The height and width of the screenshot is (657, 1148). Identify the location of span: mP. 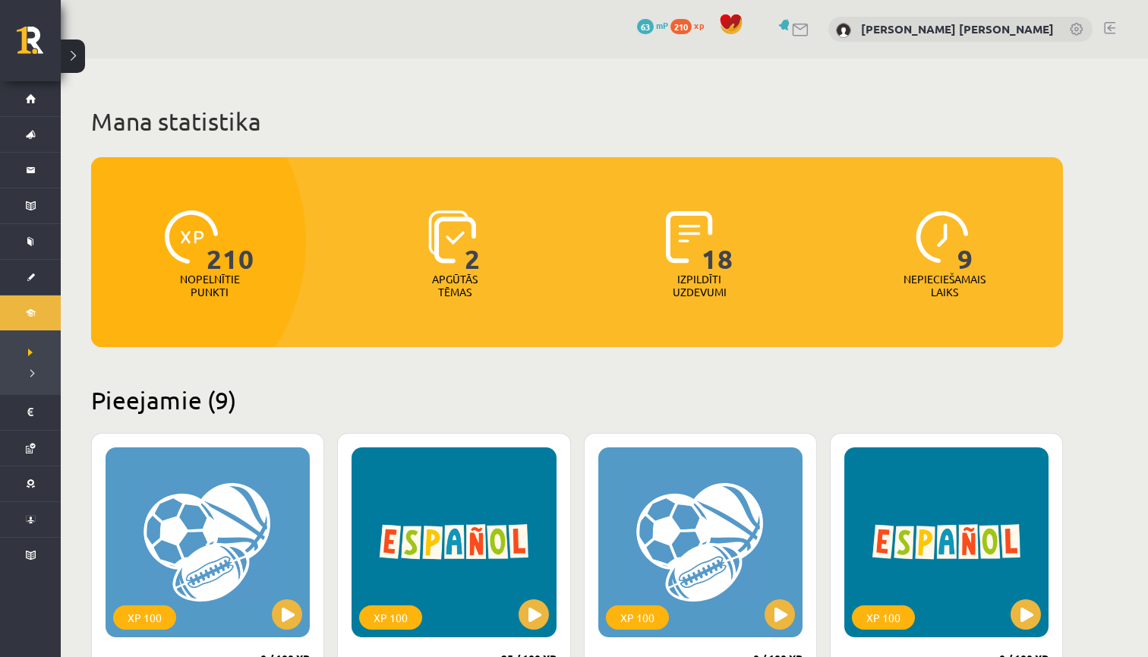
(662, 25).